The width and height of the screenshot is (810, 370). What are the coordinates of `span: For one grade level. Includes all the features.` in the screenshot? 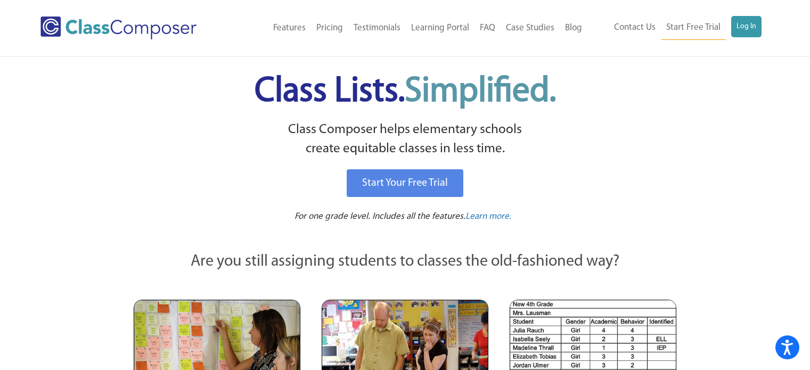 It's located at (380, 216).